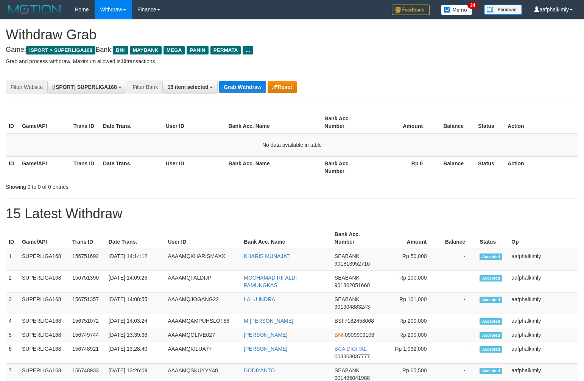 This screenshot has height=381, width=584. What do you see at coordinates (411, 10) in the screenshot?
I see `img: Feedback.jpg` at bounding box center [411, 10].